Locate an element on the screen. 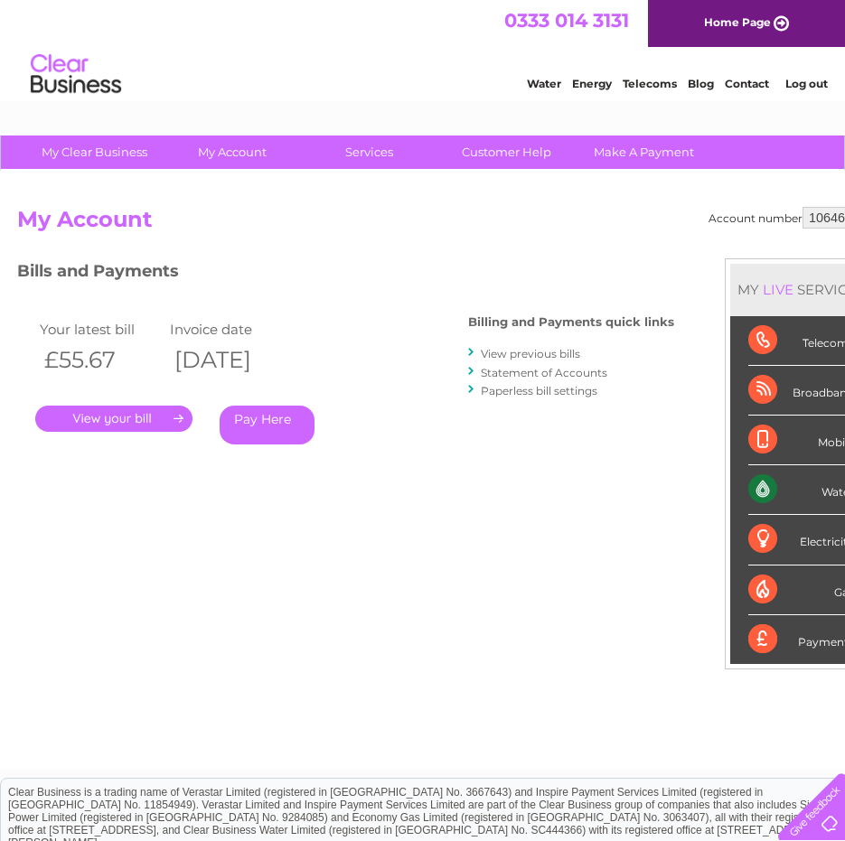  a: 0333 014 3131 is located at coordinates (566, 20).